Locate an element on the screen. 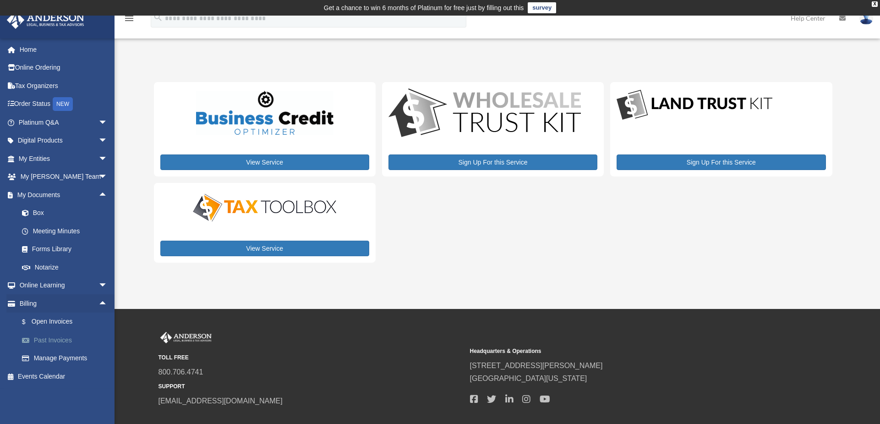 This screenshot has height=424, width=880. small: Headquarters & Operations is located at coordinates (622, 351).